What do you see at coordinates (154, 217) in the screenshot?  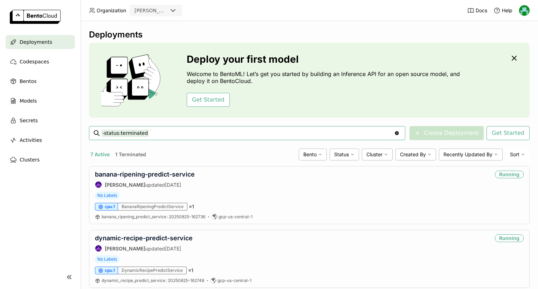 I see `a: banana_ripening_predict_service:20250825-162736` at bounding box center [154, 217].